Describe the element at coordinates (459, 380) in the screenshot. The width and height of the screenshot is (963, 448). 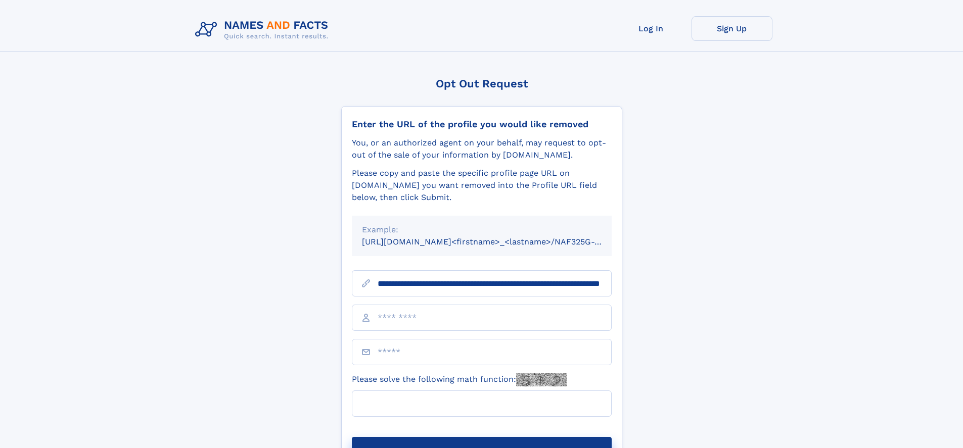
I see `label: Please solve the following math function:` at that location.